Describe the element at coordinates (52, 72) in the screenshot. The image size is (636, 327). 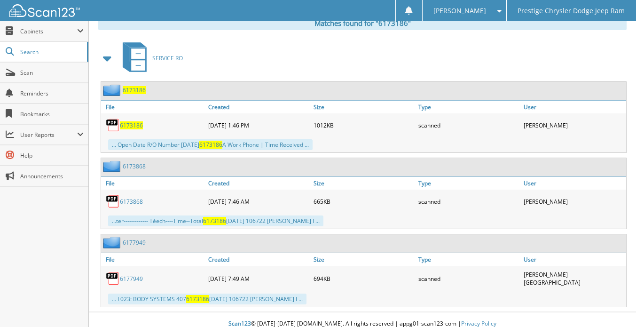
I see `span: Scan` at that location.